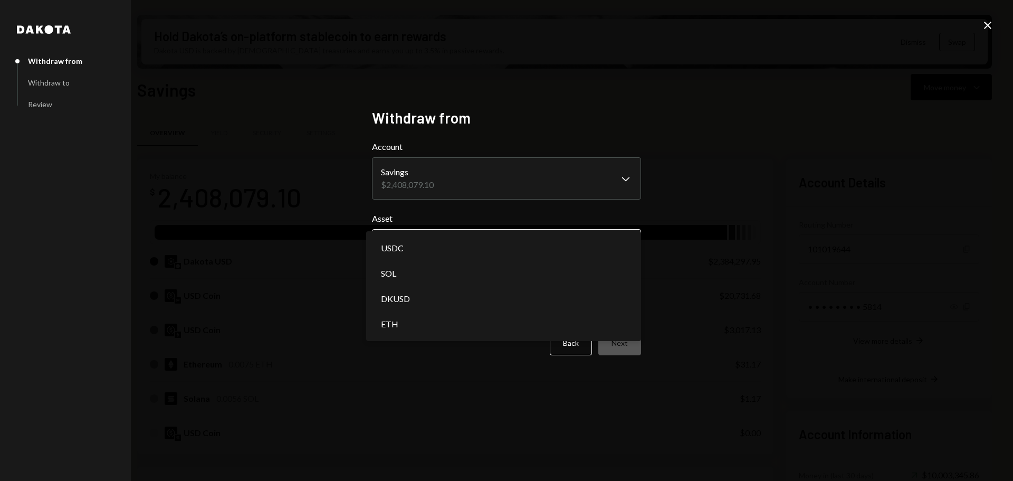  What do you see at coordinates (390, 324) in the screenshot?
I see `span: ETH` at bounding box center [390, 324].